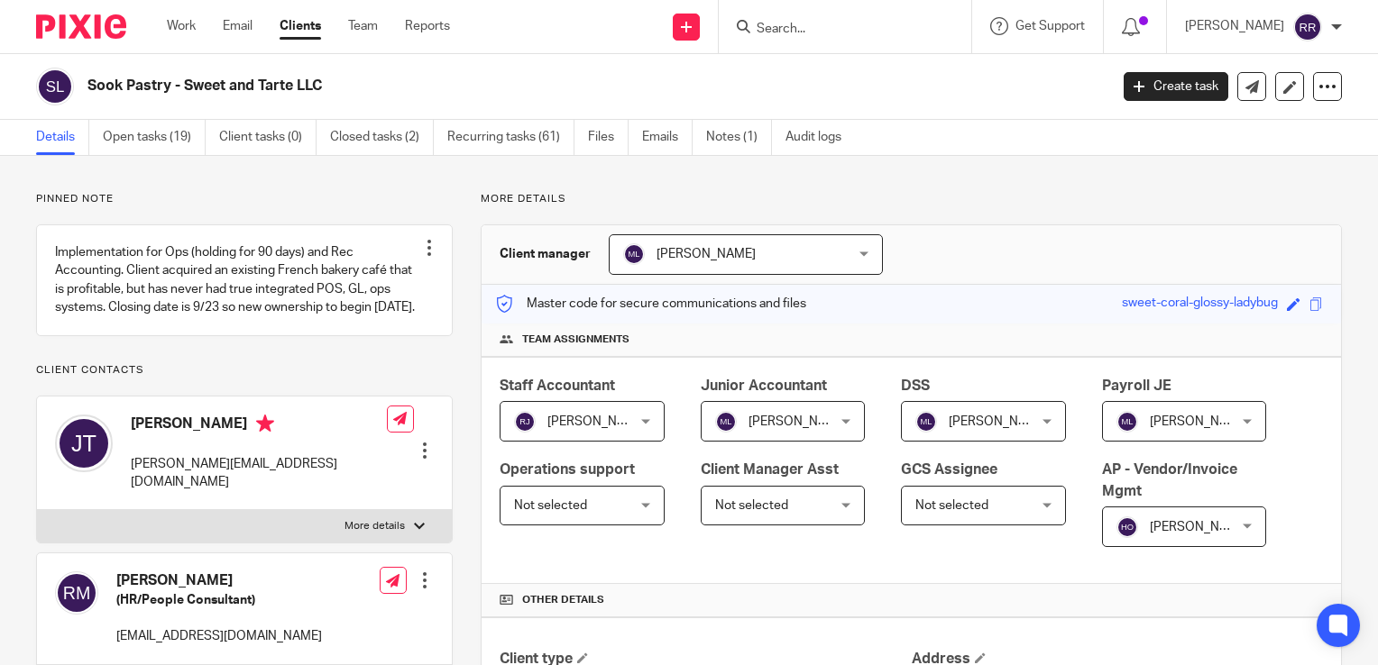 Image resolution: width=1378 pixels, height=665 pixels. What do you see at coordinates (381, 137) in the screenshot?
I see `a: Closed tasks (2)` at bounding box center [381, 137].